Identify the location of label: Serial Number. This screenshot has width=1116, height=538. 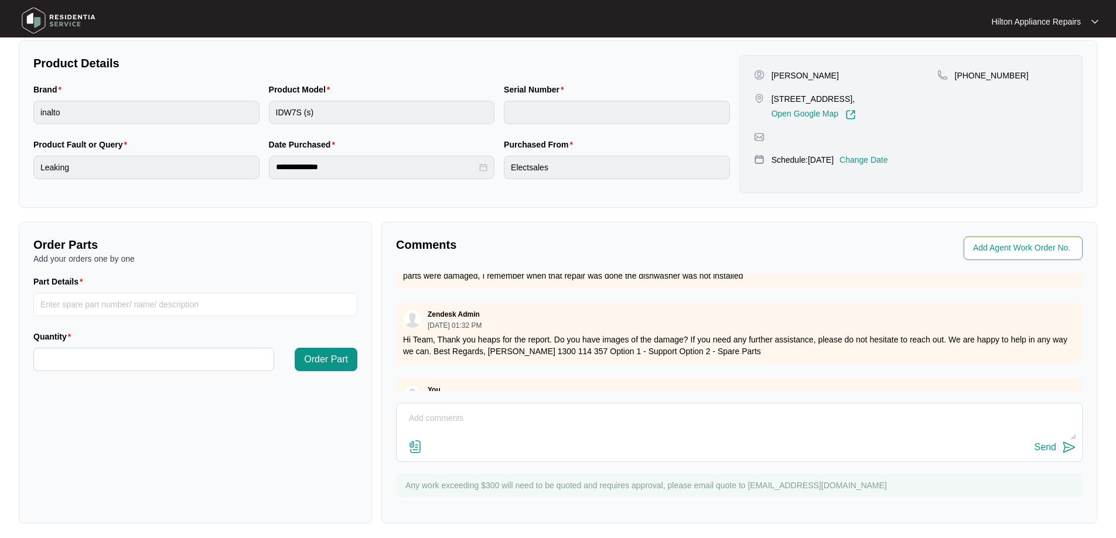
(536, 90).